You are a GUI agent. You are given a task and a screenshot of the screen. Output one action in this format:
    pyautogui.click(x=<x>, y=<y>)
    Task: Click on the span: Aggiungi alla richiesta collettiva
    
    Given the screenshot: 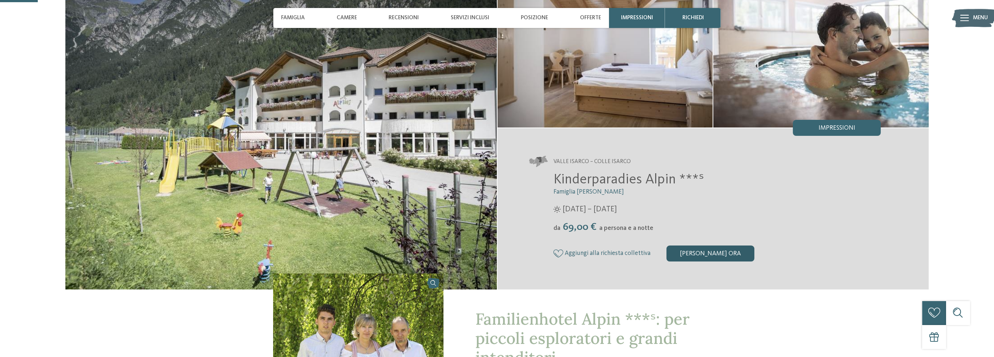 What is the action you would take?
    pyautogui.click(x=608, y=253)
    